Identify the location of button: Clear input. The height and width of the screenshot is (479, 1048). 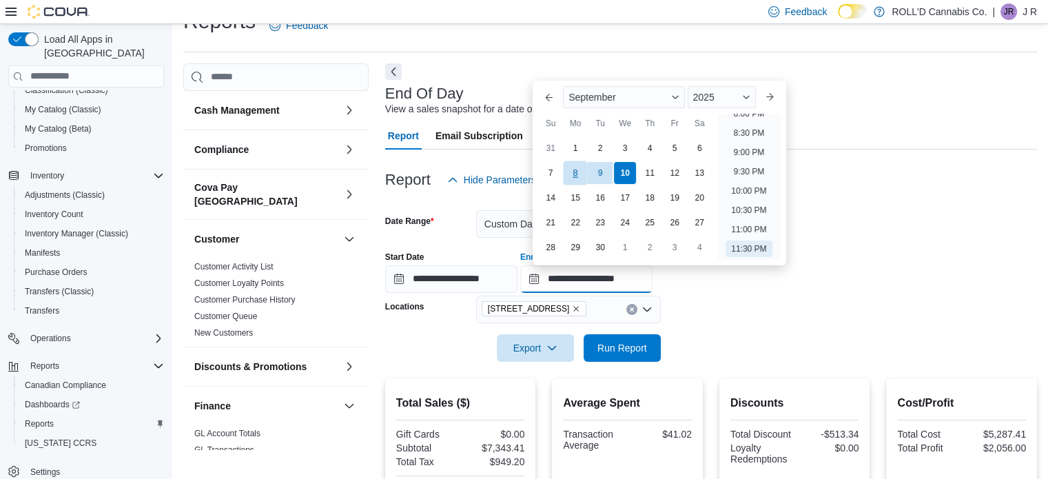
(632, 309).